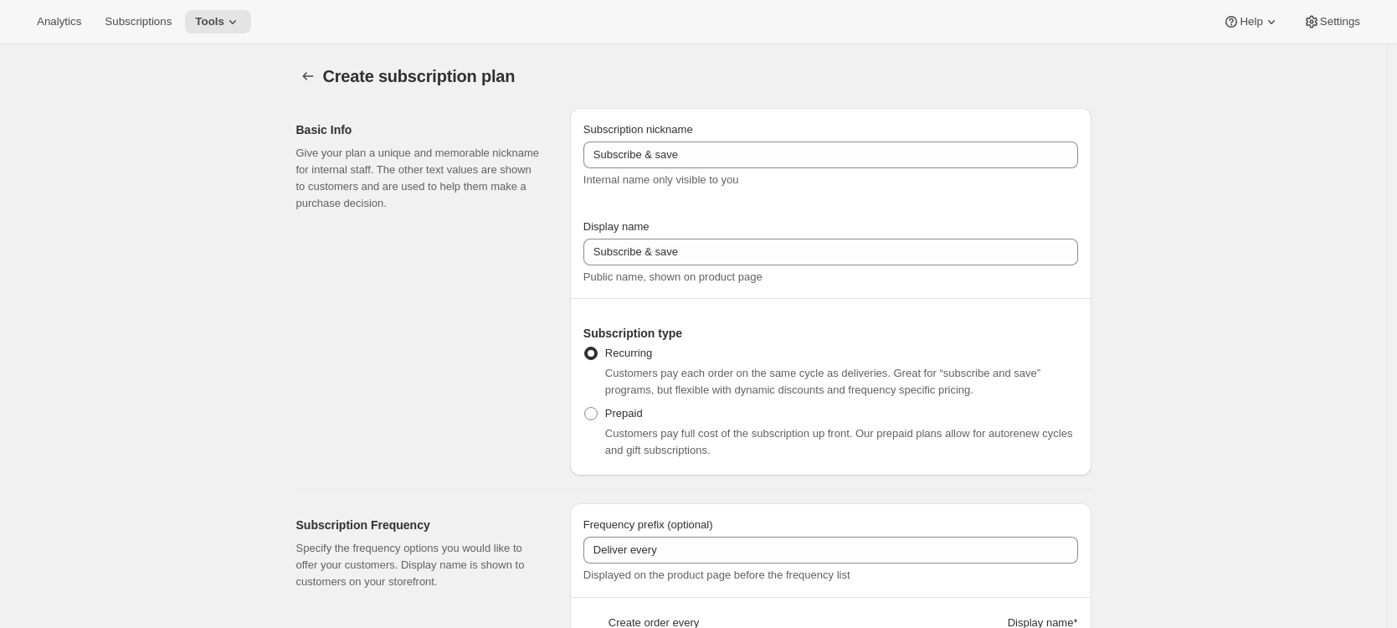 Image resolution: width=1397 pixels, height=628 pixels. Describe the element at coordinates (218, 22) in the screenshot. I see `button: Tools` at that location.